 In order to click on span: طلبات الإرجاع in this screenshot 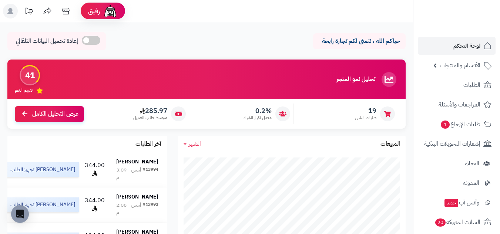, I will do `click(460, 124)`.